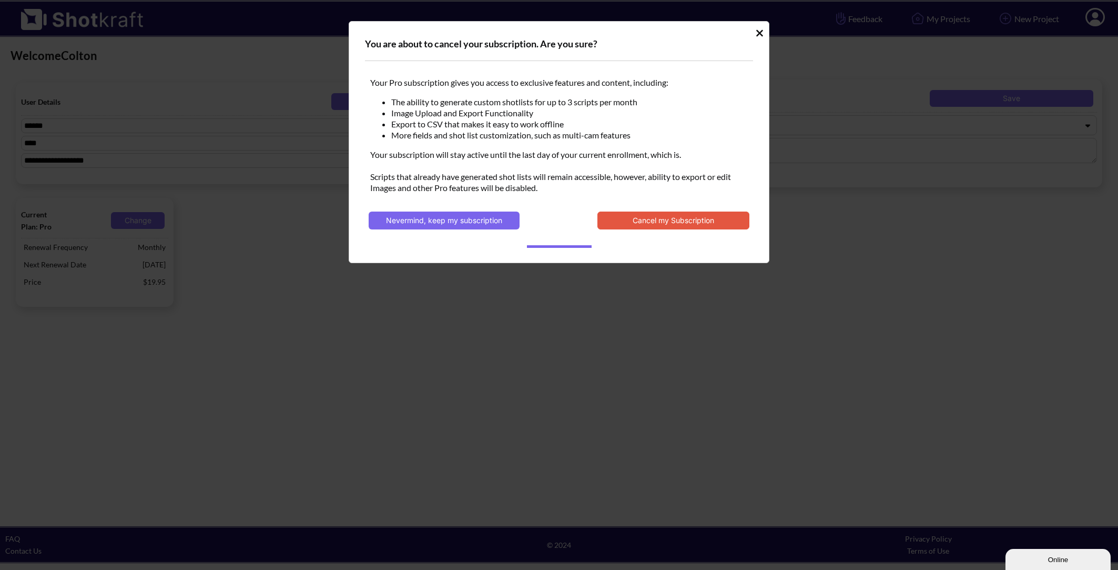 This screenshot has width=1118, height=570. Describe the element at coordinates (559, 142) in the screenshot. I see `div: Idle Modal` at that location.